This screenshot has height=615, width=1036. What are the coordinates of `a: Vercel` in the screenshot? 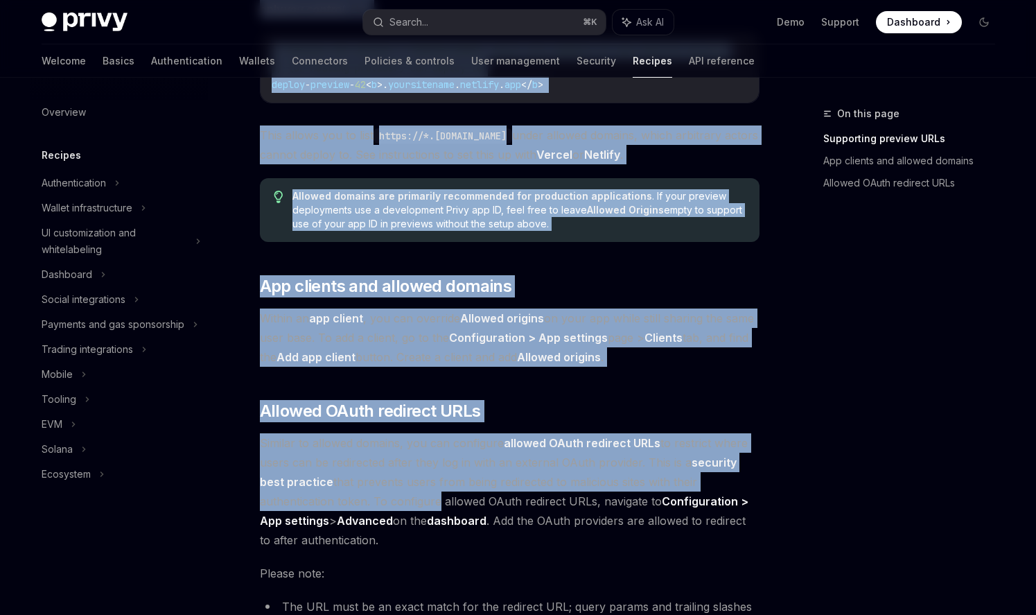 It's located at (554, 155).